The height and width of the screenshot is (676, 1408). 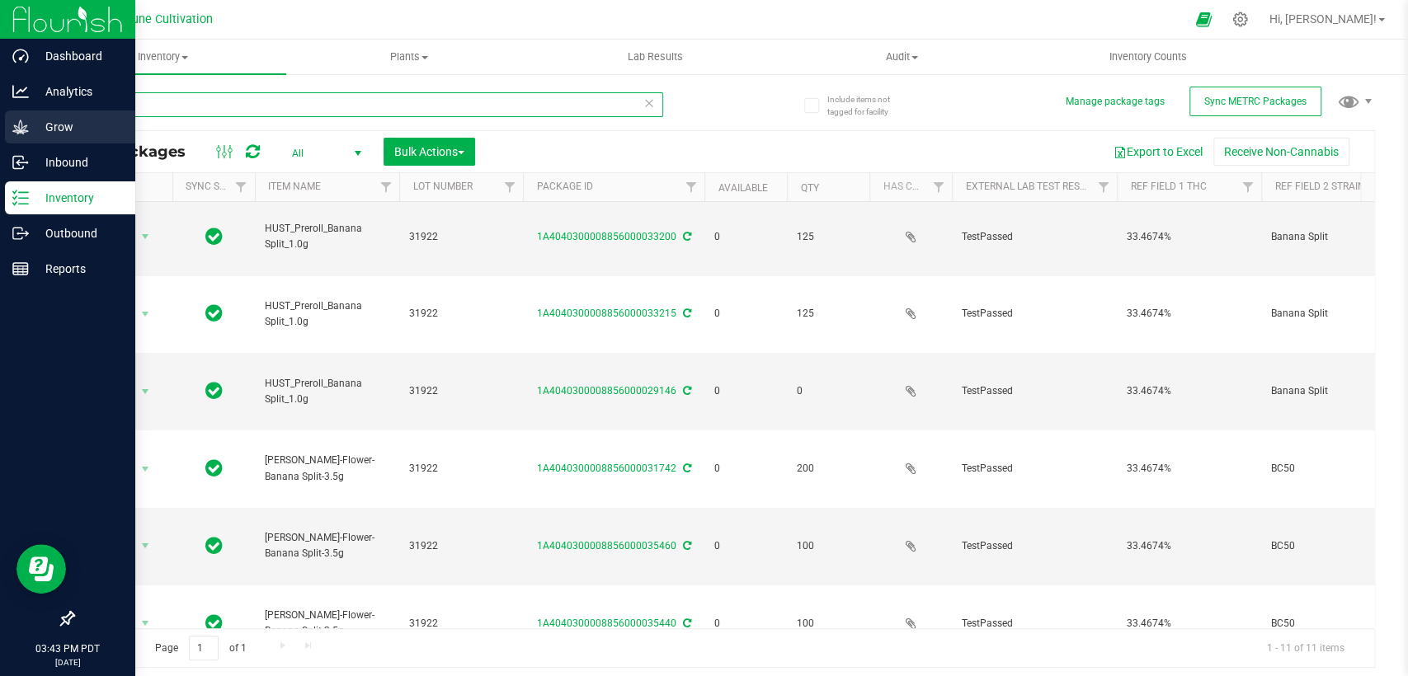 I want to click on a: 1A4040300008856000033200, so click(x=606, y=237).